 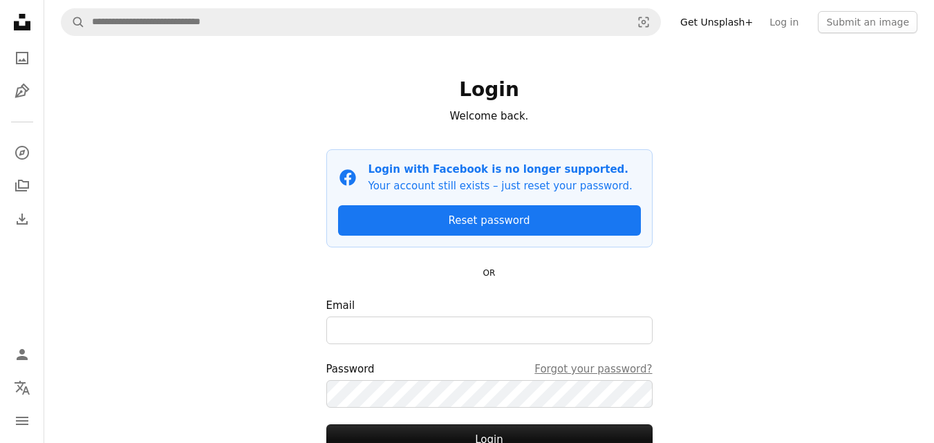 I want to click on a: Download History, so click(x=22, y=219).